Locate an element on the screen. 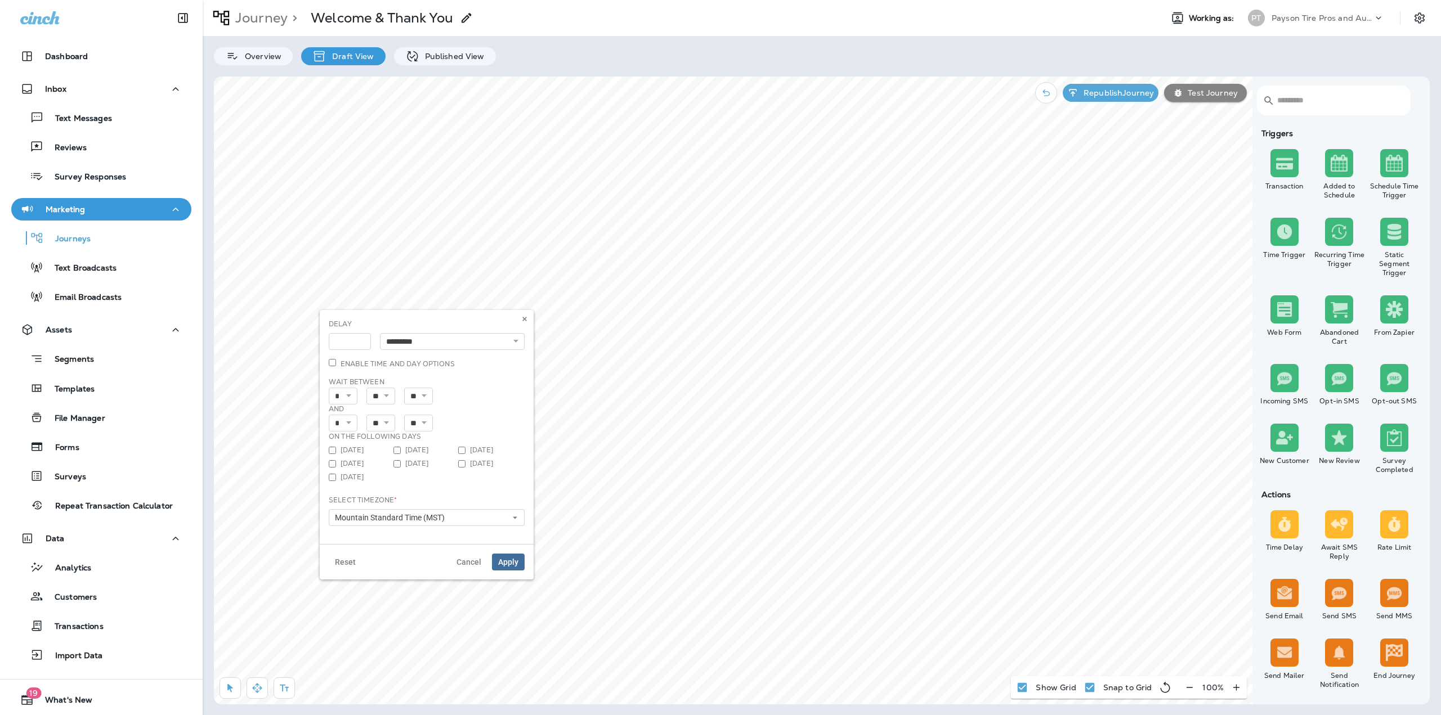  div: Static Segment Trigger is located at coordinates (1394, 264).